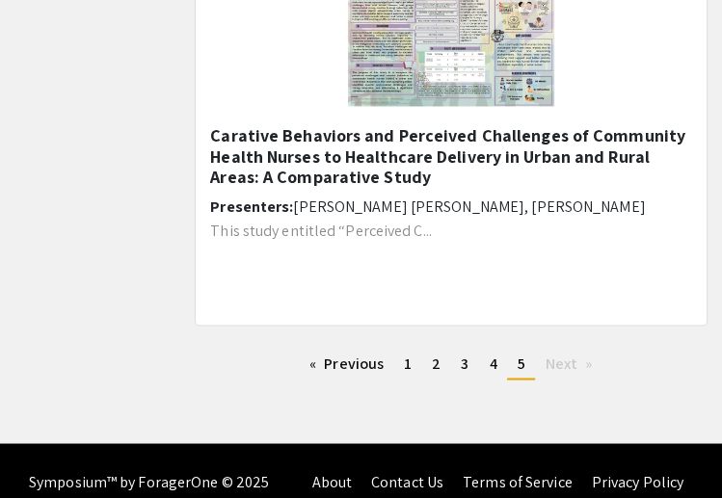  I want to click on span: Next, so click(561, 362).